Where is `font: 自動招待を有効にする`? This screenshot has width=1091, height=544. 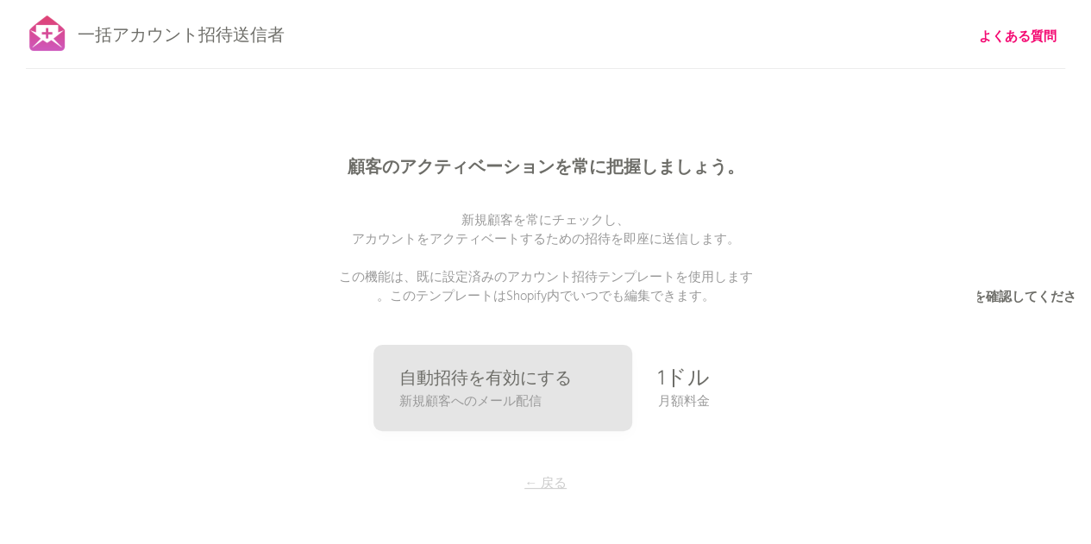
font: 自動招待を有効にする is located at coordinates (486, 379).